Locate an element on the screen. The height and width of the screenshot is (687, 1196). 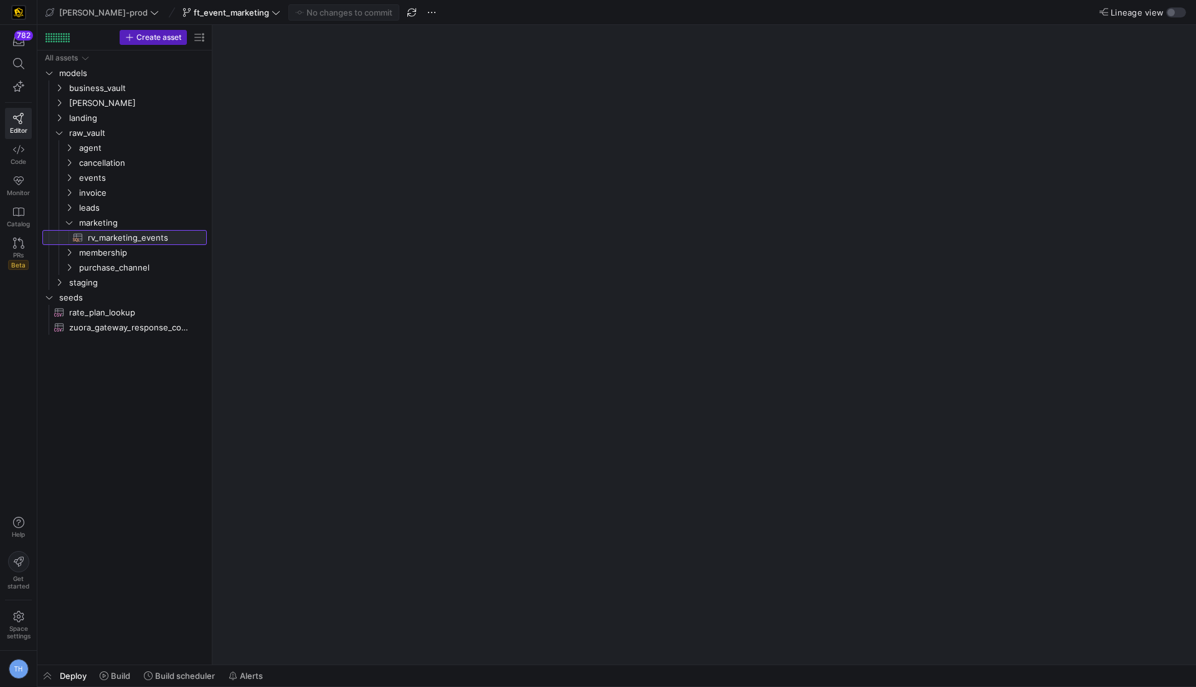
a: Code is located at coordinates (18, 155).